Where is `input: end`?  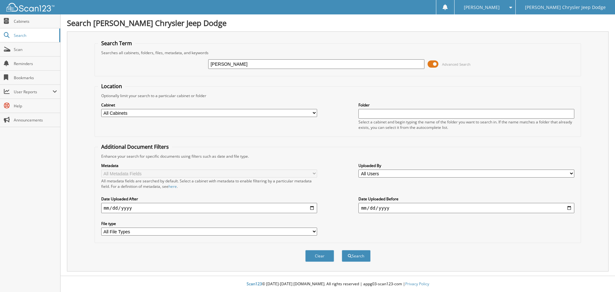
input: end is located at coordinates (466, 208).